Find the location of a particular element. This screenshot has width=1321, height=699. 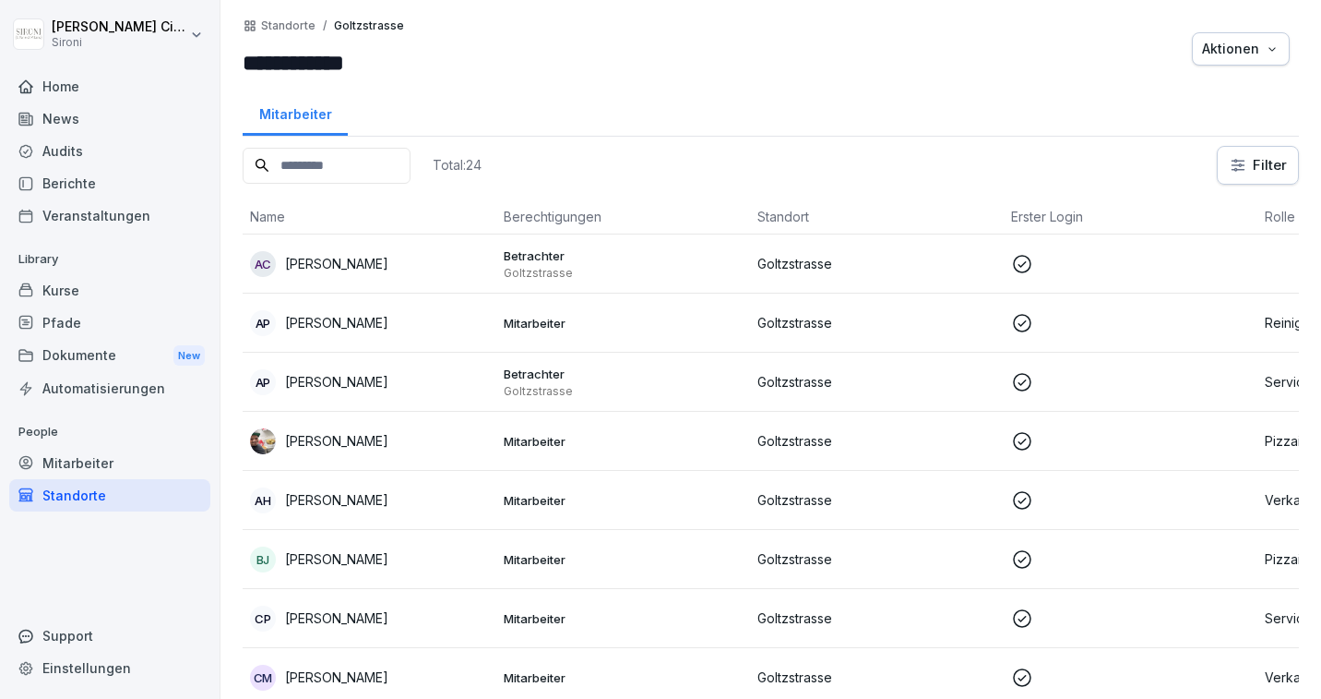

p: Total: 24 is located at coordinates (457, 164).